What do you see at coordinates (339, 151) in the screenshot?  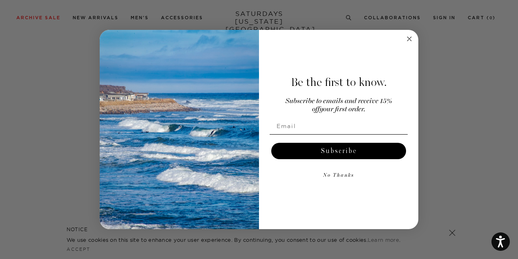 I see `button: Subscribe` at bounding box center [339, 151].